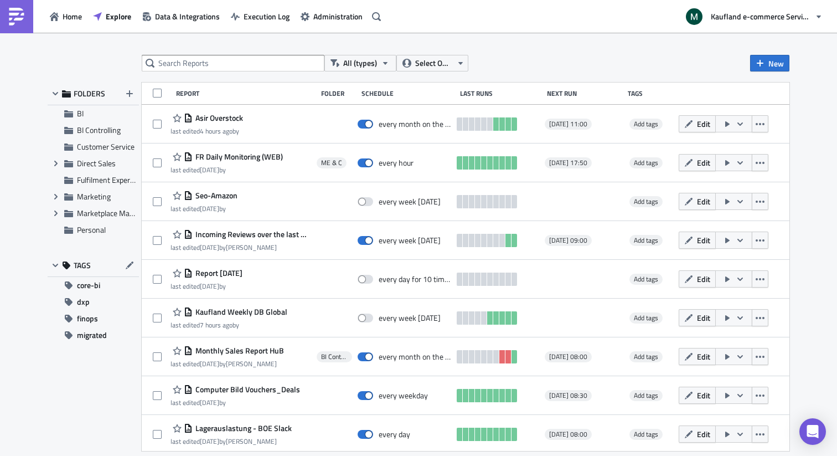 Image resolution: width=837 pixels, height=456 pixels. What do you see at coordinates (408, 93) in the screenshot?
I see `div: Schedule` at bounding box center [408, 93].